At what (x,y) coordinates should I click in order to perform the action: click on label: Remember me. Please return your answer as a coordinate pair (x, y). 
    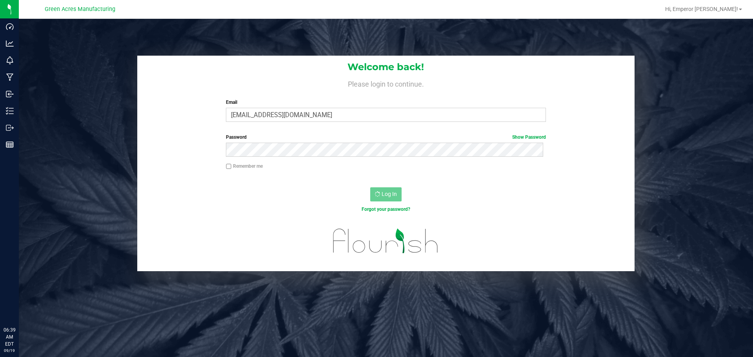
    Looking at the image, I should click on (244, 166).